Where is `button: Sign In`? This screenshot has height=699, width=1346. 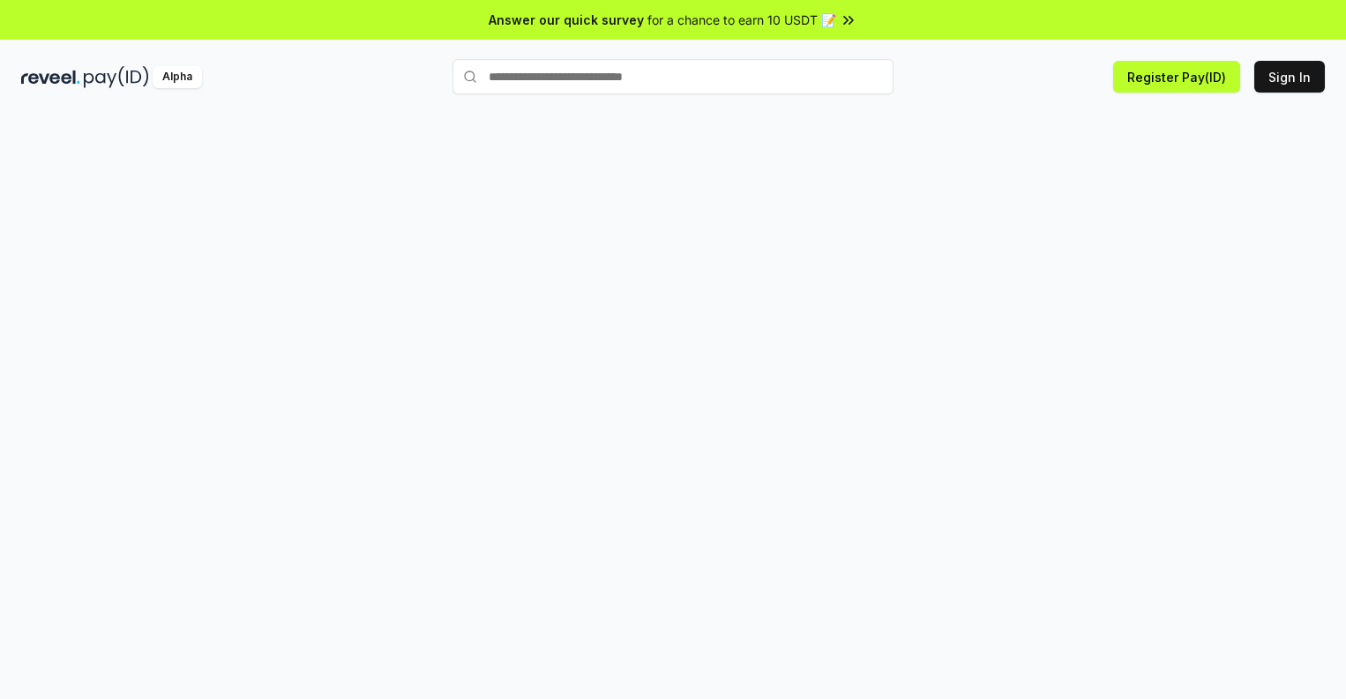
button: Sign In is located at coordinates (1289, 77).